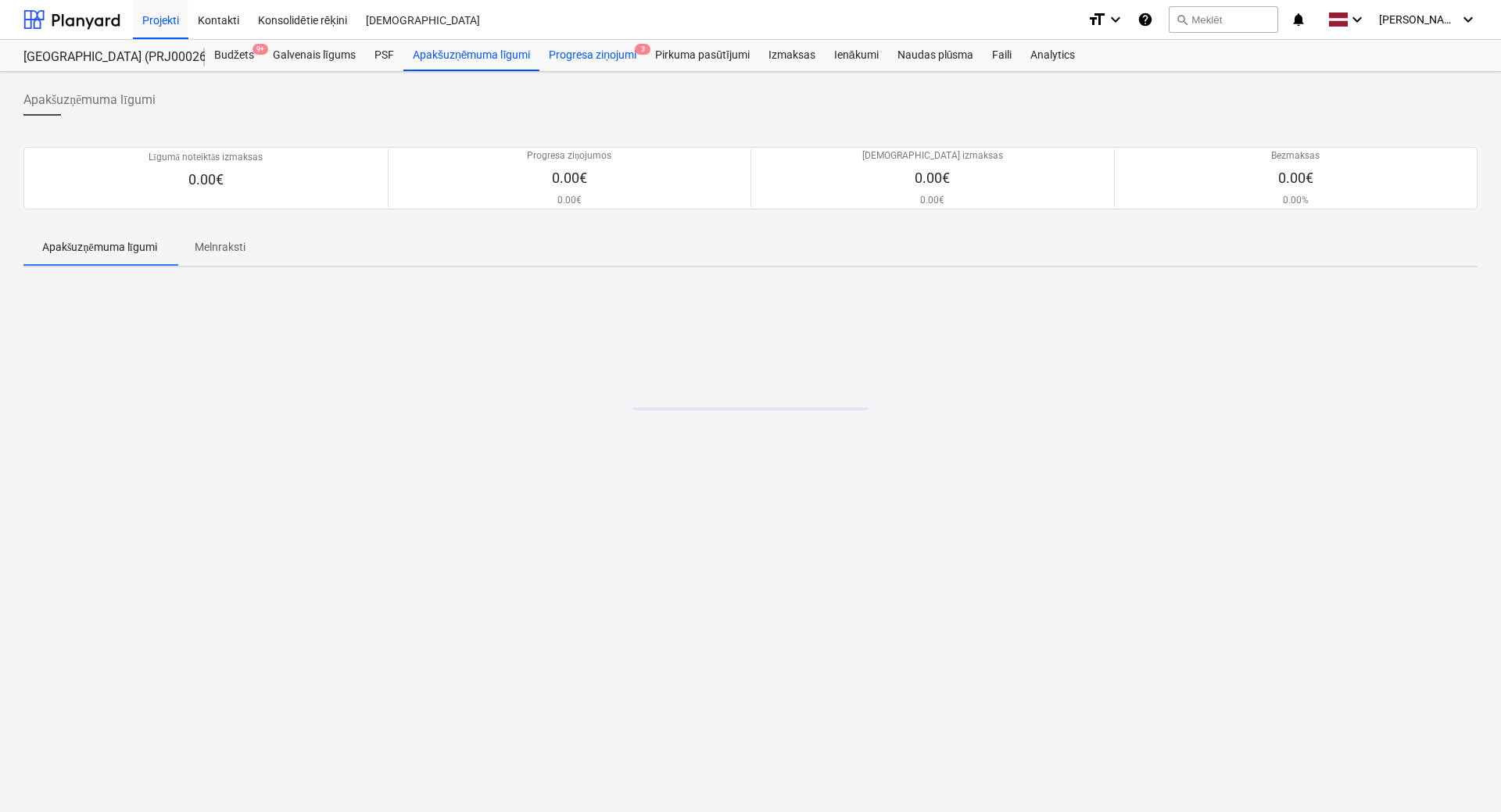 The image size is (1501, 812). Describe the element at coordinates (1224, 20) in the screenshot. I see `button: Meklēt` at that location.